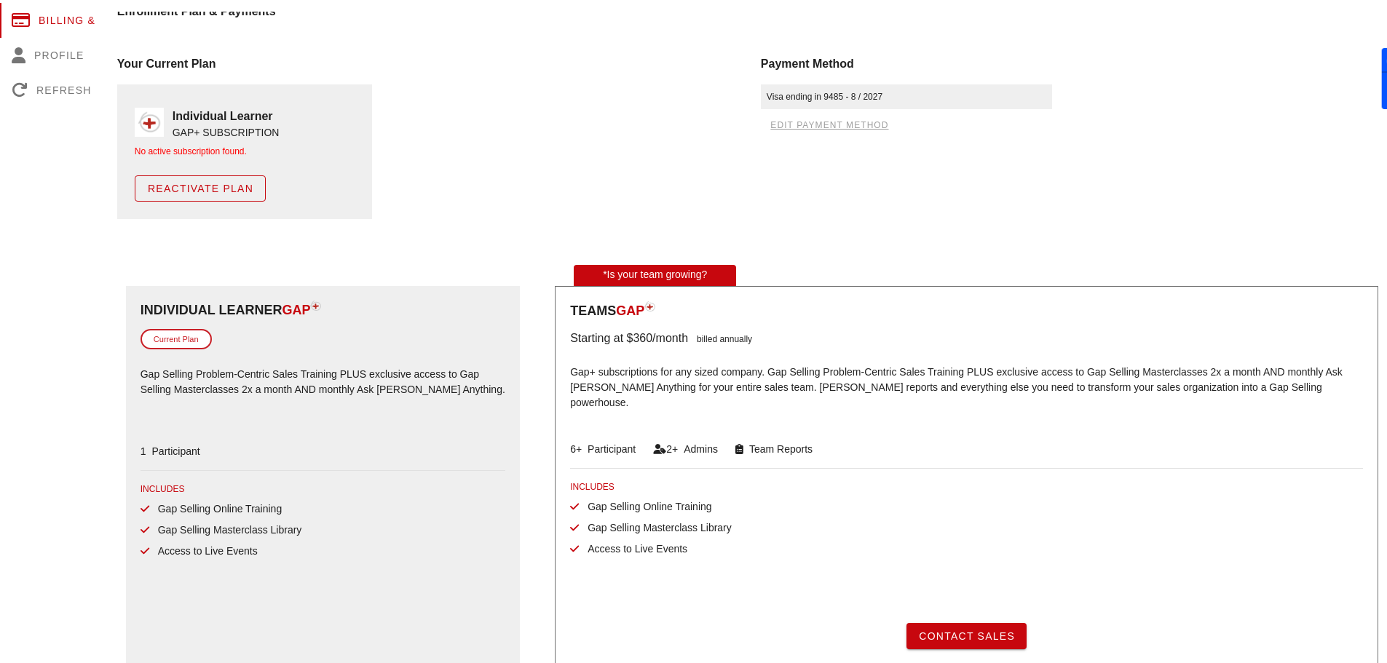 Image resolution: width=1387 pixels, height=663 pixels. What do you see at coordinates (720, 338) in the screenshot?
I see `div: billed annually` at bounding box center [720, 338].